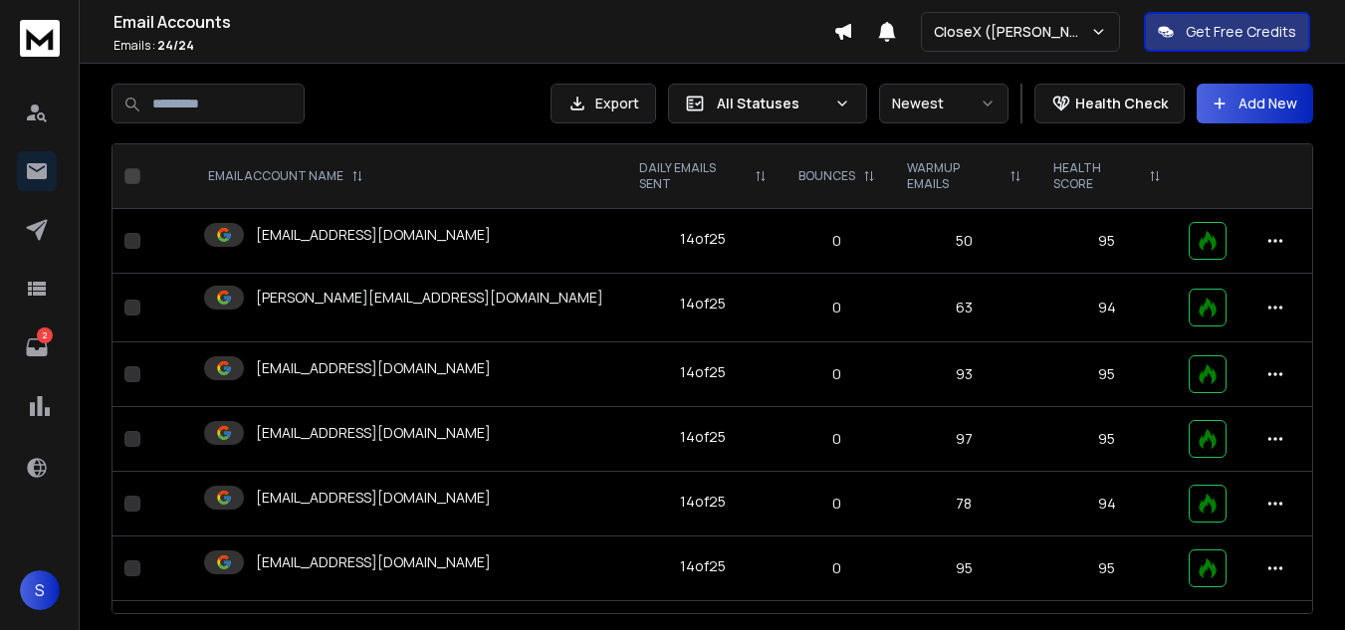 The image size is (1345, 630). Describe the element at coordinates (964, 374) in the screenshot. I see `td: 93` at that location.